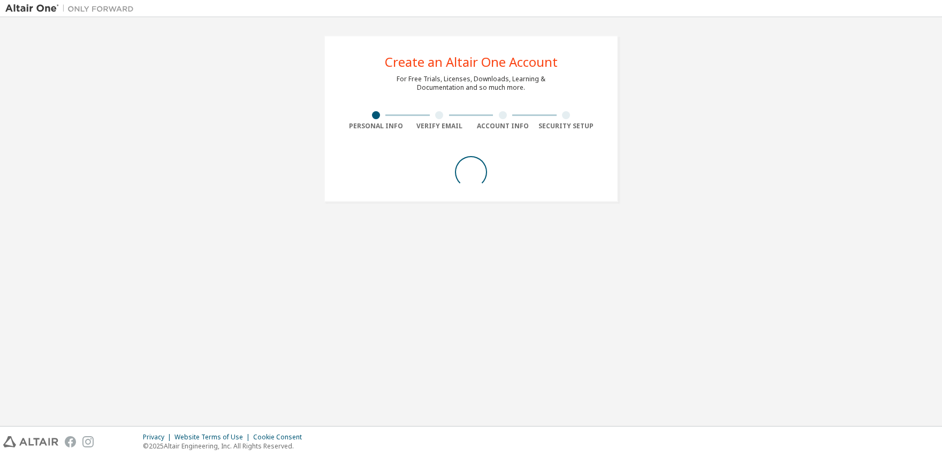  Describe the element at coordinates (471, 83) in the screenshot. I see `div: For Free Trials, Licenses, Downloads, Learning & Documentation and so much more.` at that location.